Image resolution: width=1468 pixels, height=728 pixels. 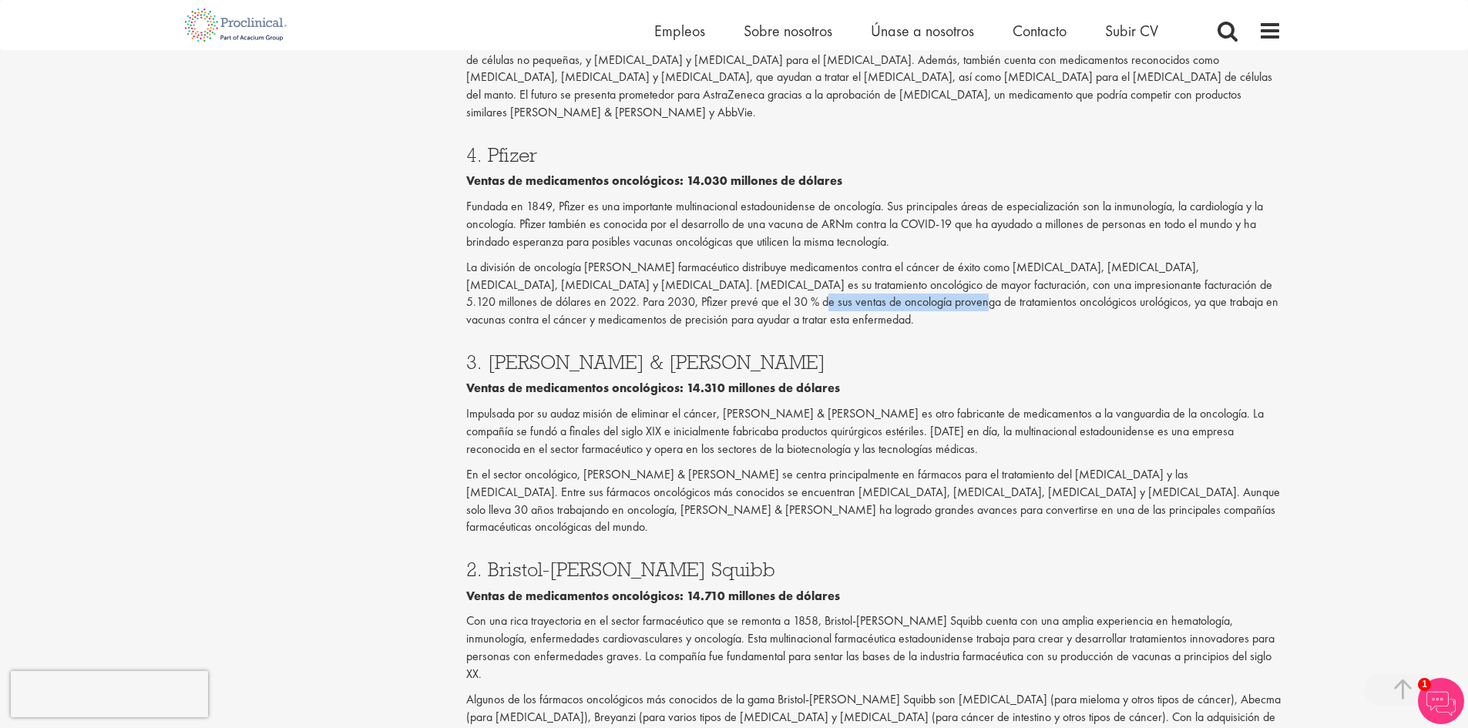 What do you see at coordinates (1441, 701) in the screenshot?
I see `img: Chatbot` at bounding box center [1441, 701].